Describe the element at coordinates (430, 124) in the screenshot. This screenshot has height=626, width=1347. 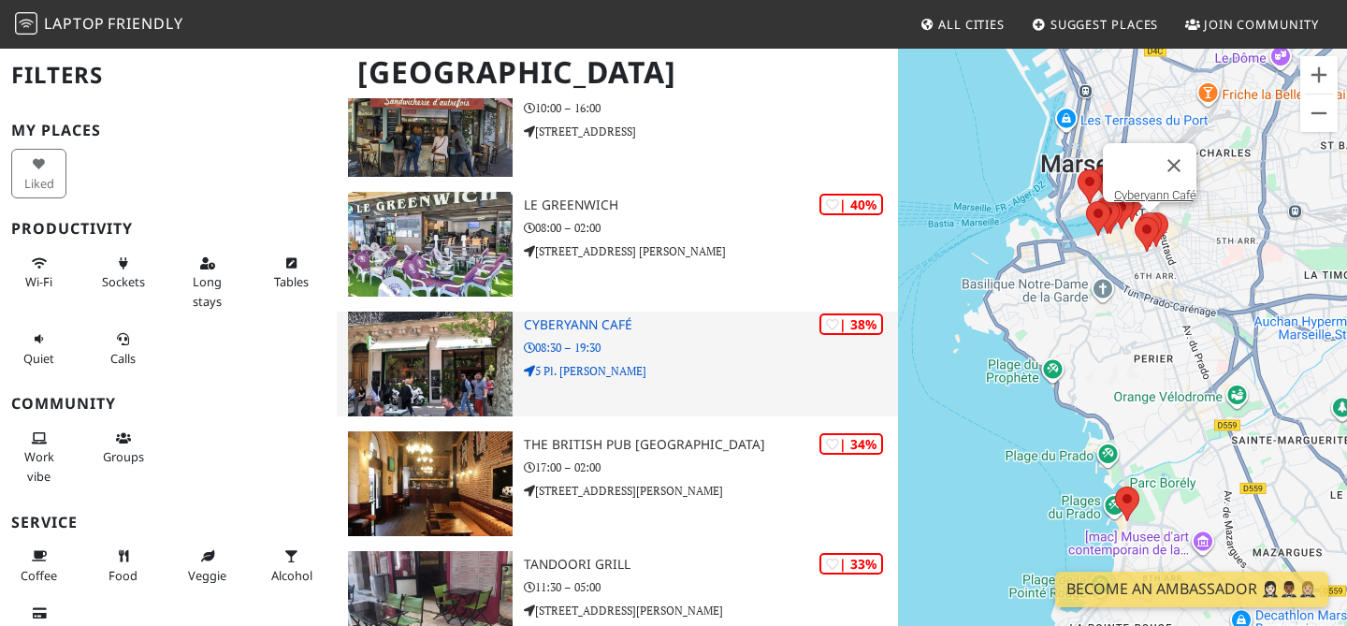
I see `img: CUISINE DU TERROIR CHEZ FANNY` at that location.